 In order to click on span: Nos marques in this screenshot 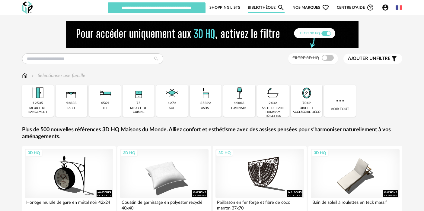, I will do `click(311, 8)`.